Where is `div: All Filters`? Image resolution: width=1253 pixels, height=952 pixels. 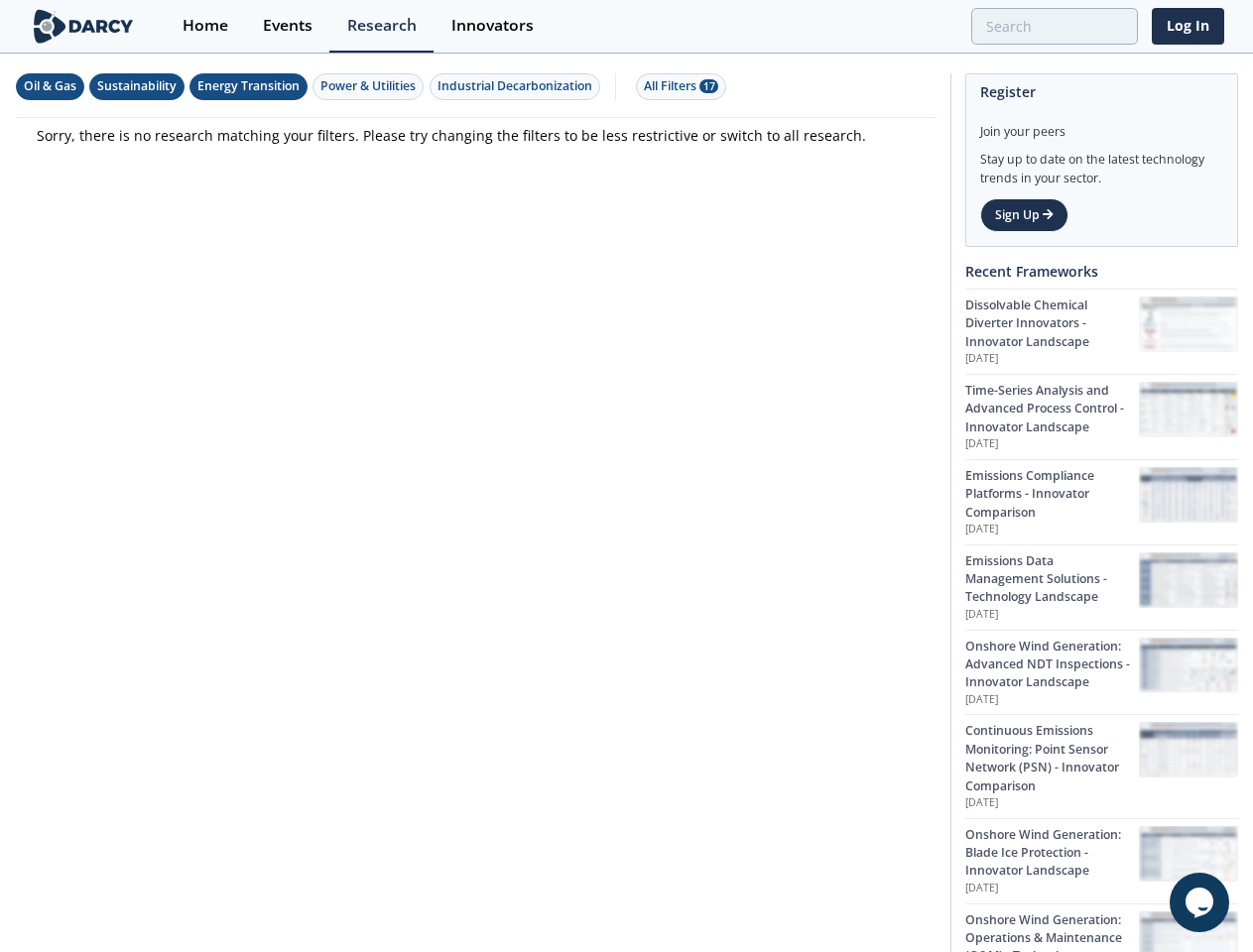
div: All Filters is located at coordinates (680, 87).